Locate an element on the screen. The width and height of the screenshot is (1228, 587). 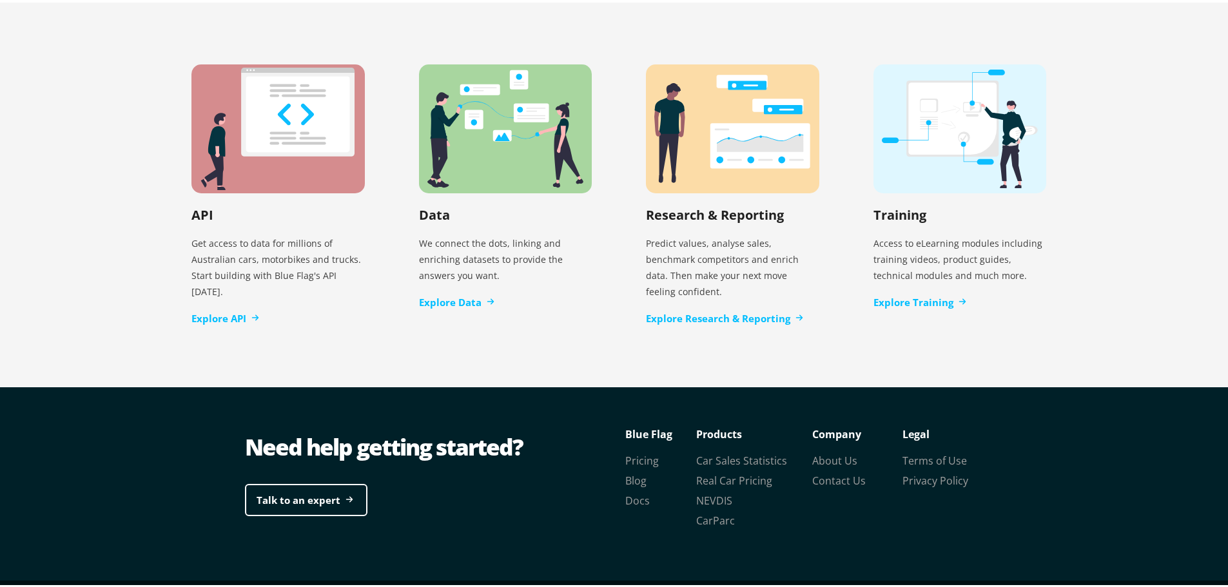
p: We connect the dots, linking and enriching datasets to provide the answers you want. is located at coordinates (505, 257).